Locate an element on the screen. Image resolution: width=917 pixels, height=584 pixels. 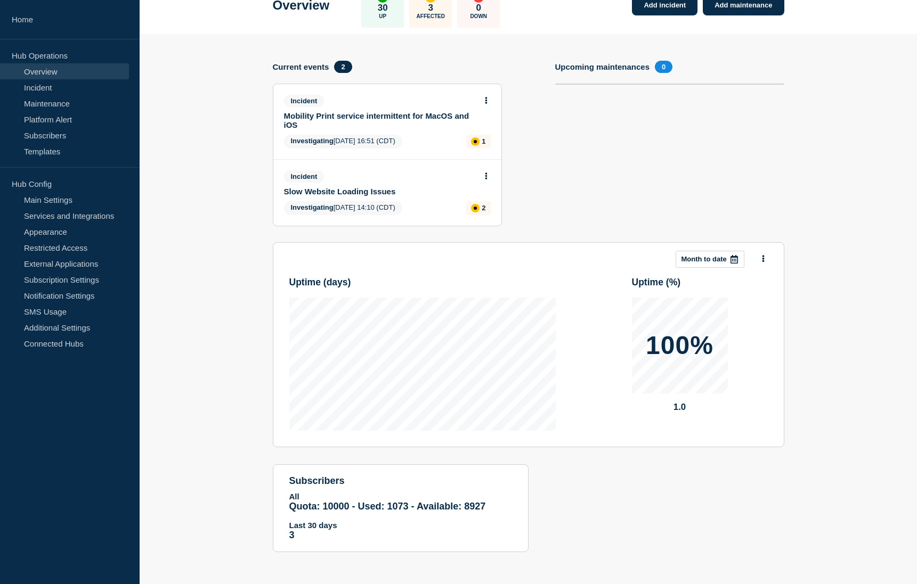
span: 0 is located at coordinates (663, 67).